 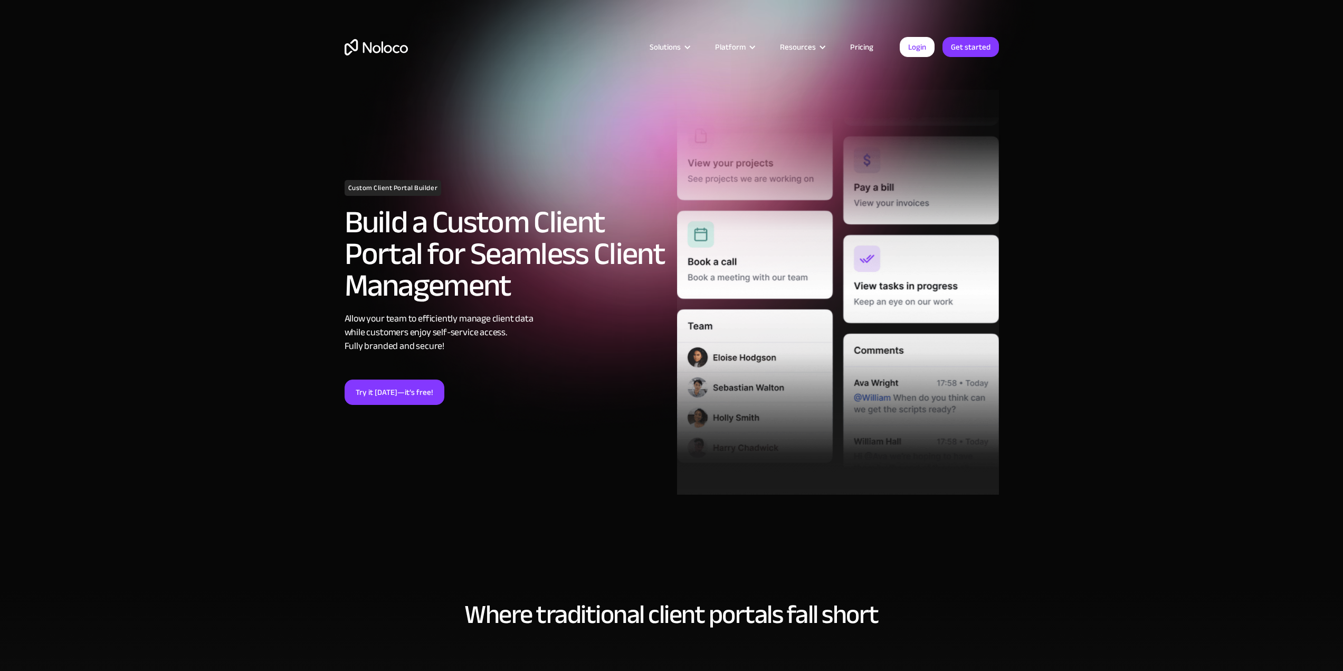 What do you see at coordinates (971, 47) in the screenshot?
I see `a: Get started` at bounding box center [971, 47].